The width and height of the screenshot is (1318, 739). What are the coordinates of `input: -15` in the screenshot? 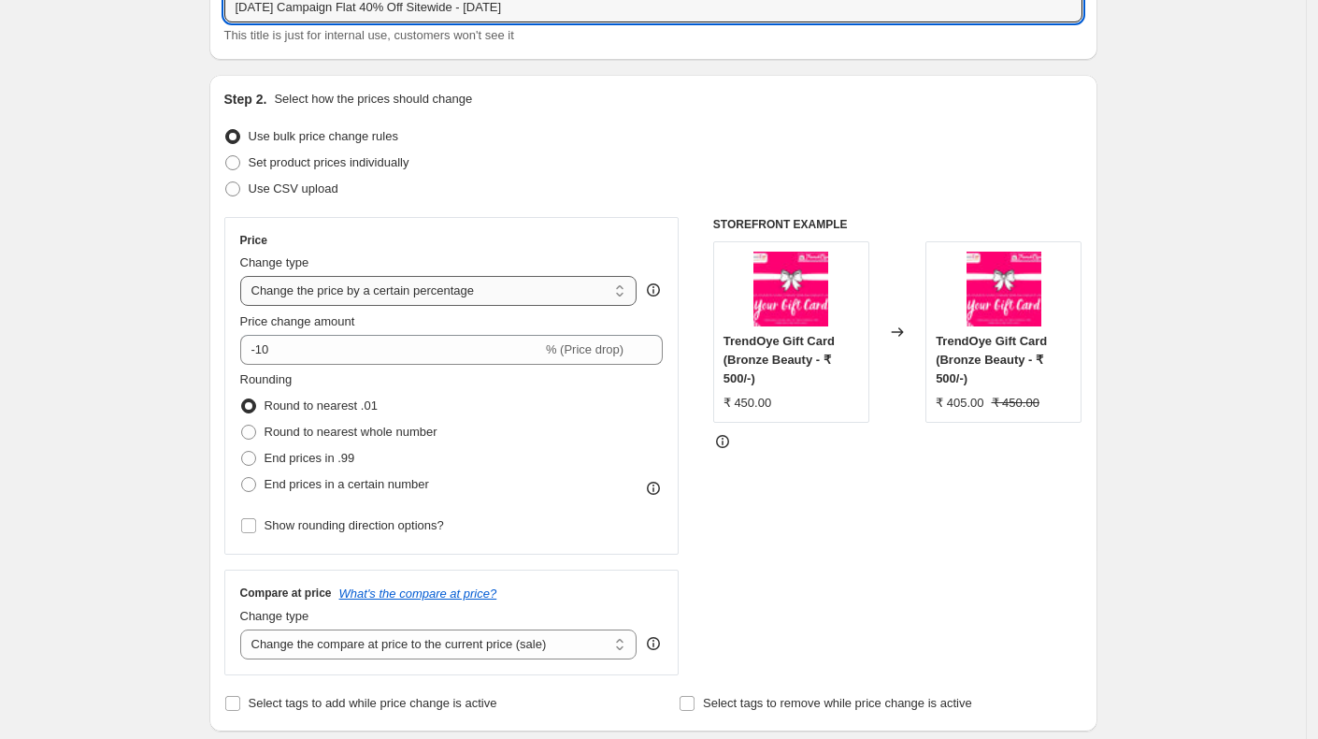 It's located at (391, 350).